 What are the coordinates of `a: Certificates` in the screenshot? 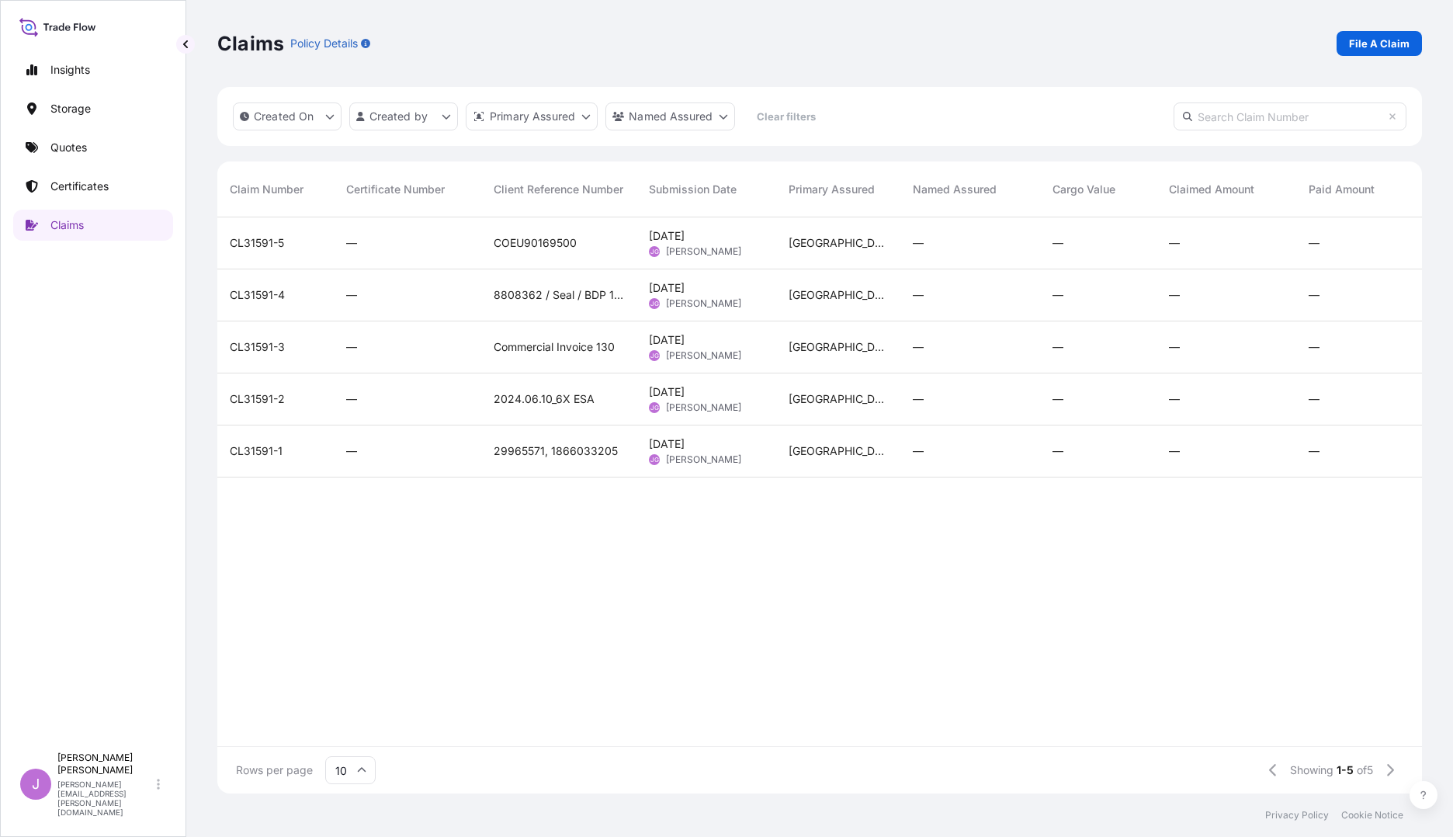 It's located at (93, 186).